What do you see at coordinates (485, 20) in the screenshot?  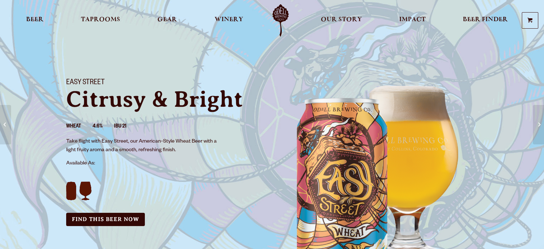 I see `a: Beer Finder` at bounding box center [485, 20].